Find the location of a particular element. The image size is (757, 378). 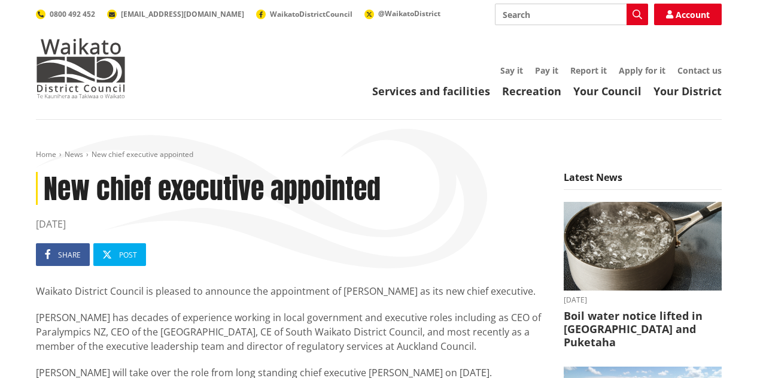

a: Say it is located at coordinates (512, 70).